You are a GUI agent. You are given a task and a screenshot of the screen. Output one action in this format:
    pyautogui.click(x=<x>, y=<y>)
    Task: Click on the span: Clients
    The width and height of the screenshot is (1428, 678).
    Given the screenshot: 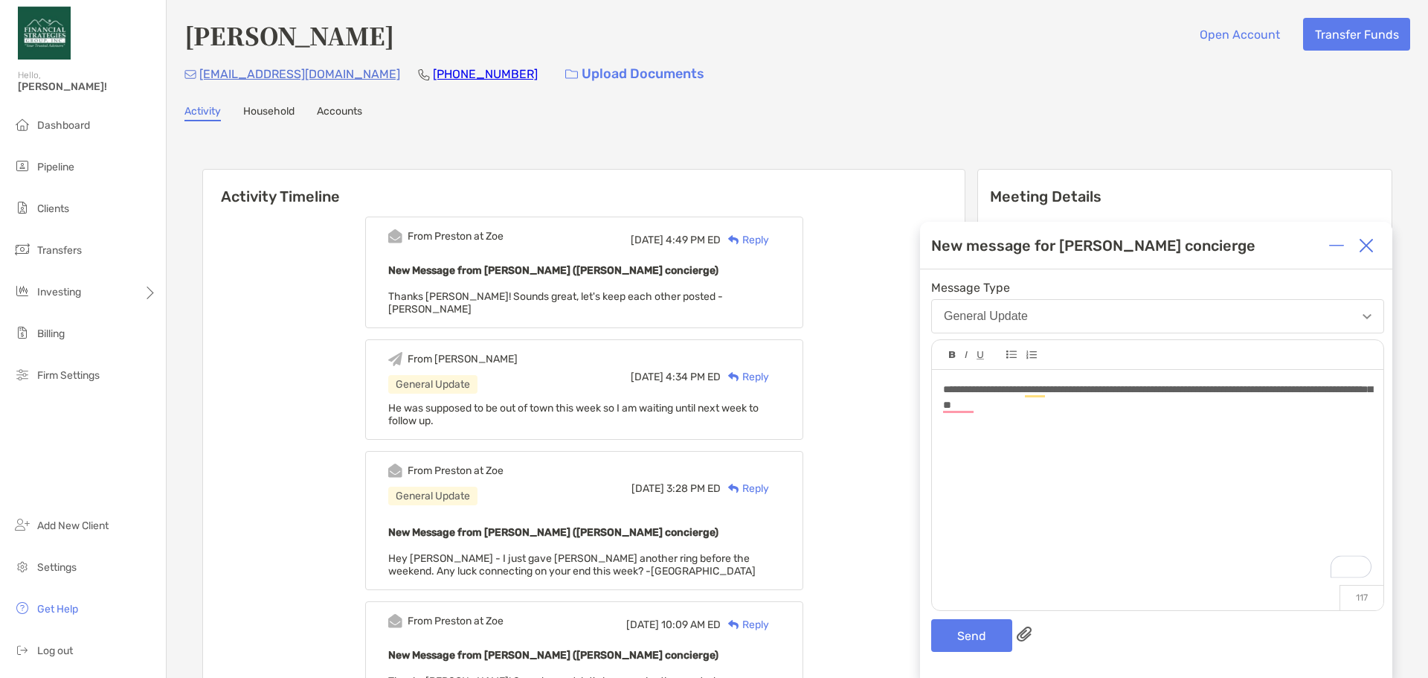 What is the action you would take?
    pyautogui.click(x=53, y=208)
    